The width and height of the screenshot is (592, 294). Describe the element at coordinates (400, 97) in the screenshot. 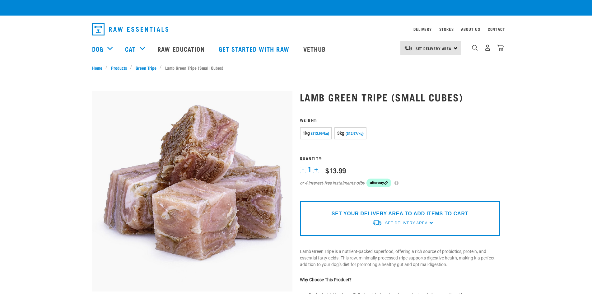

I see `h1: Lamb Green Tripe (Small Cubes)` at that location.